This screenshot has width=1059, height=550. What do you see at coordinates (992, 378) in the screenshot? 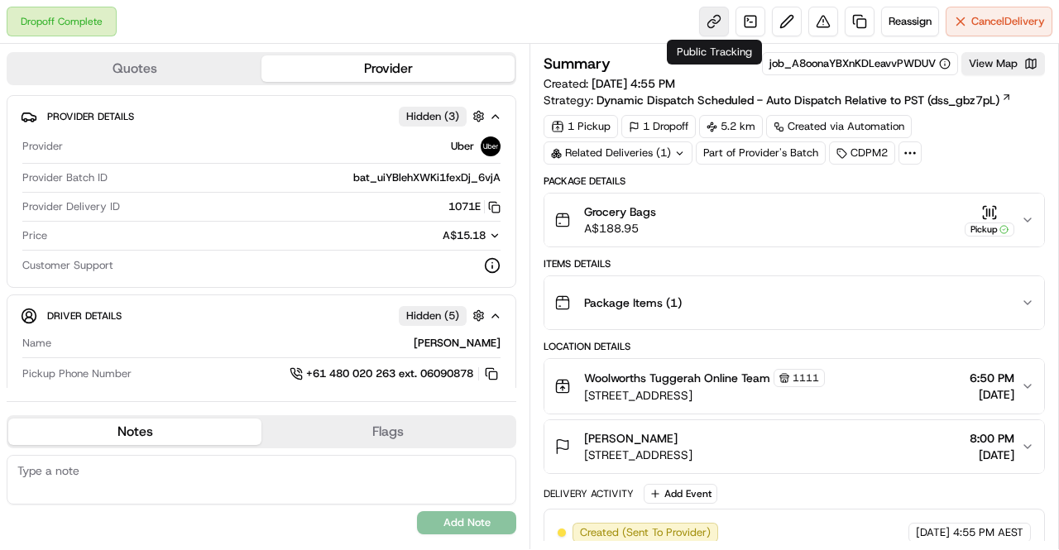
I see `span: 6:50 PM` at bounding box center [992, 378].